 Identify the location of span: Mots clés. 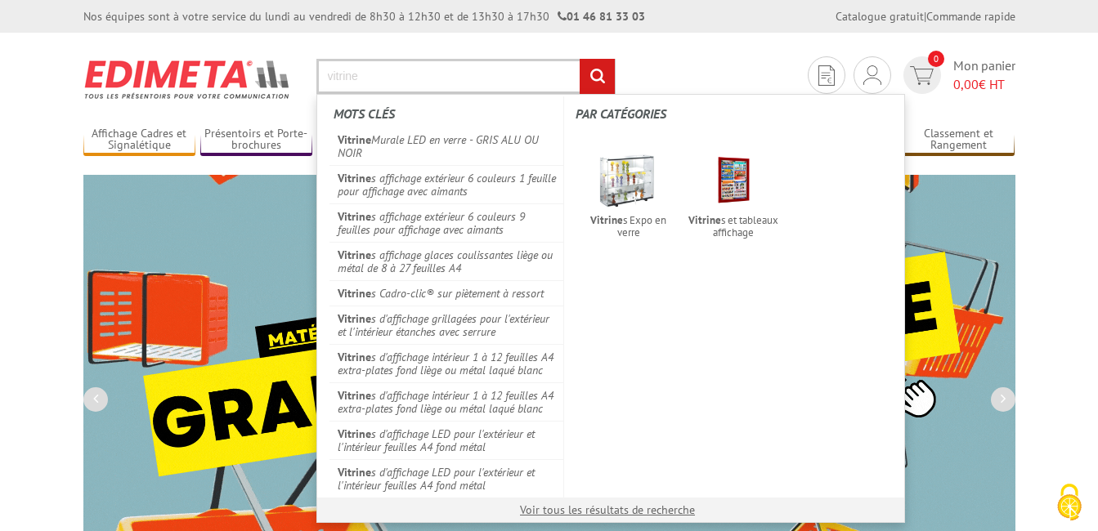
(364, 114).